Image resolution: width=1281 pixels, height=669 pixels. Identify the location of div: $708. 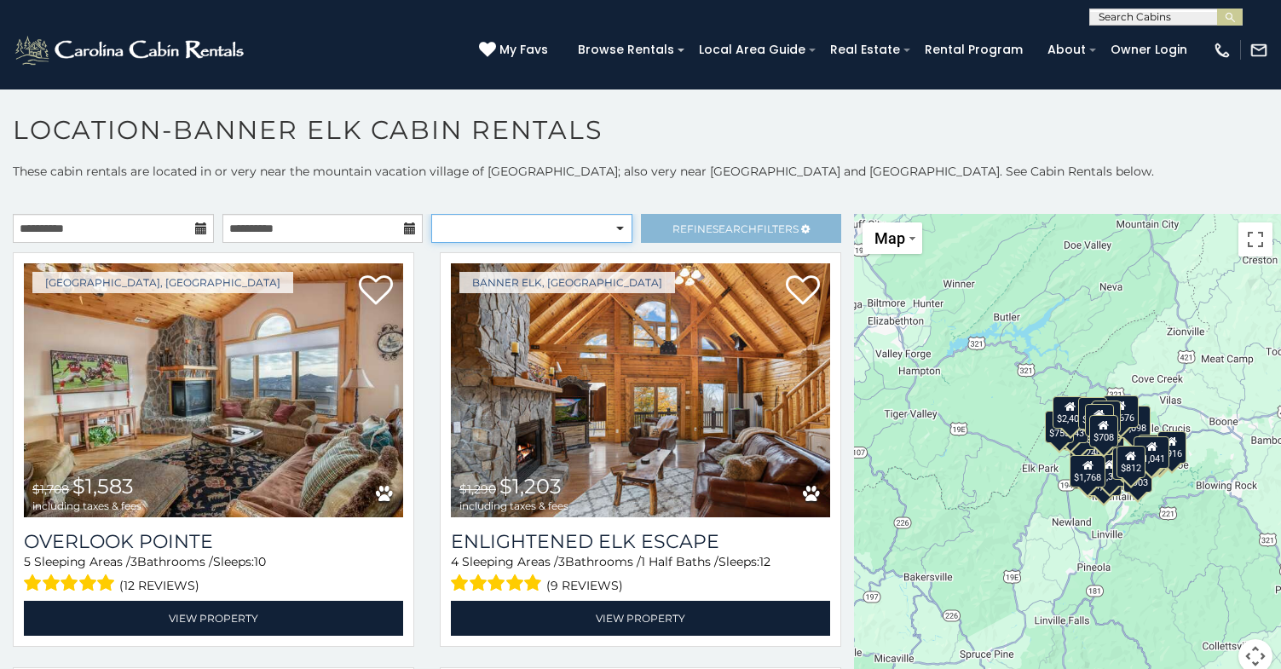
(1103, 430).